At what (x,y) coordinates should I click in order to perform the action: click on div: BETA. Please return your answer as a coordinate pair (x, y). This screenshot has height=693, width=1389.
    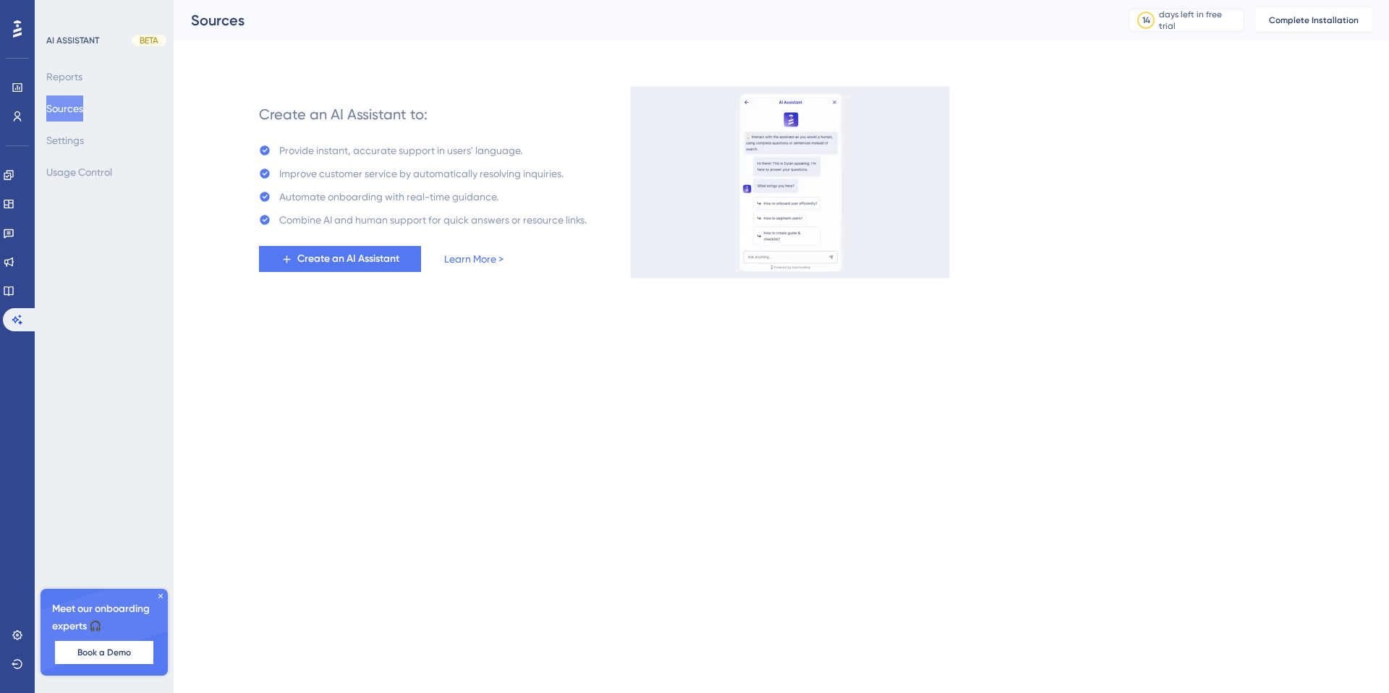
    Looking at the image, I should click on (149, 41).